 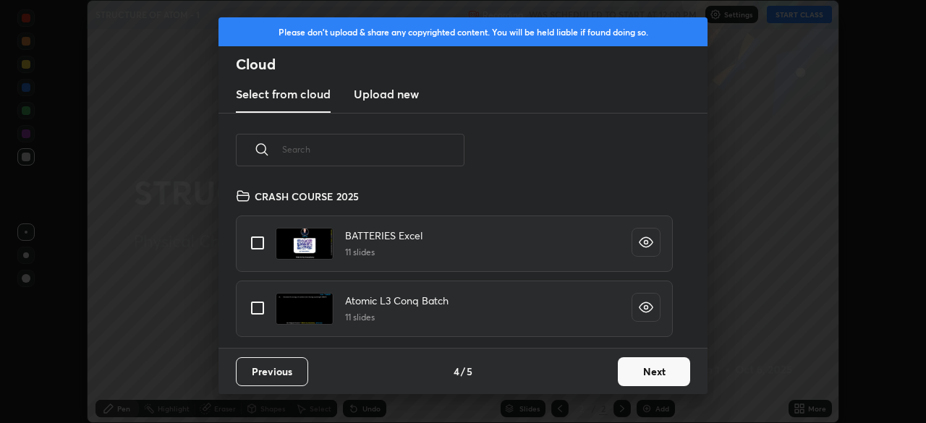 What do you see at coordinates (373, 149) in the screenshot?
I see `input: Search` at bounding box center [373, 149].